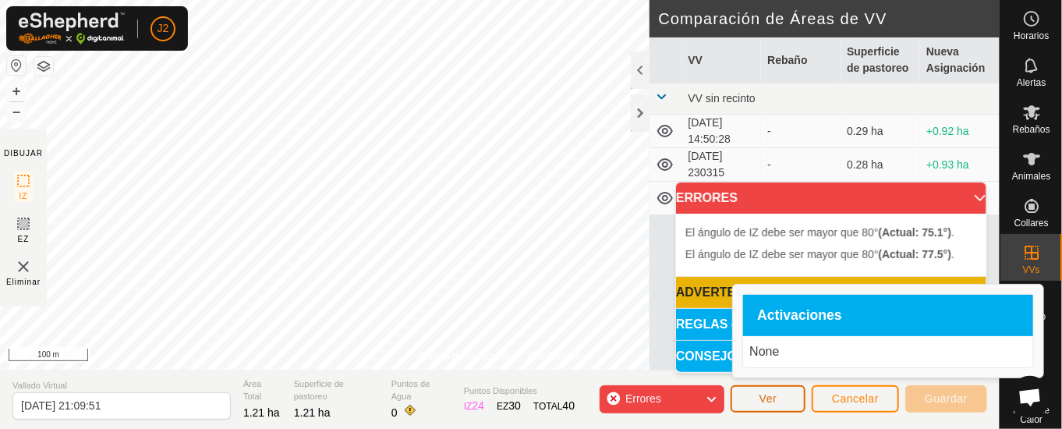 The width and height of the screenshot is (1062, 429). What do you see at coordinates (880, 131) in the screenshot?
I see `td: 0.29 ha` at bounding box center [880, 131].